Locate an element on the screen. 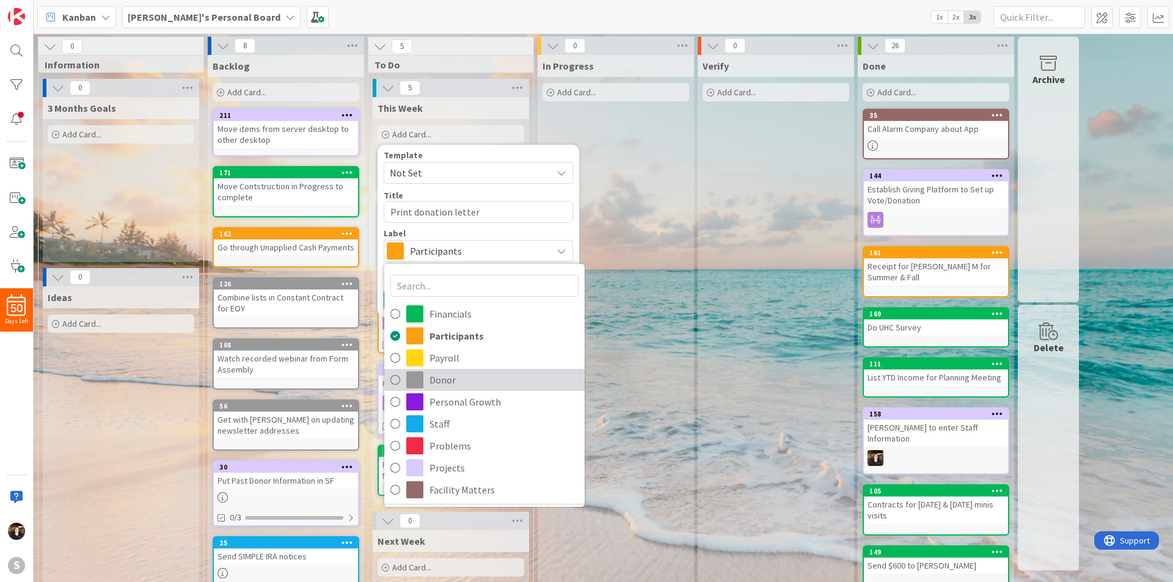  div: 112 is located at coordinates (451, 370).